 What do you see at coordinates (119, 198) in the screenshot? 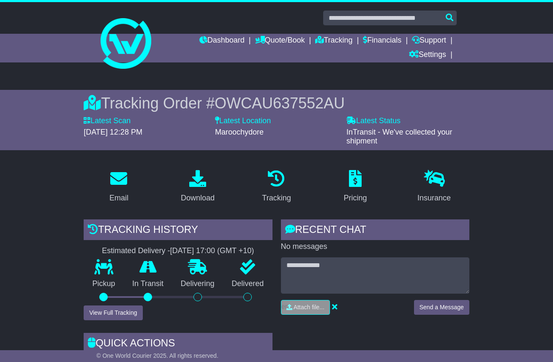
I see `div: Email` at bounding box center [119, 198].